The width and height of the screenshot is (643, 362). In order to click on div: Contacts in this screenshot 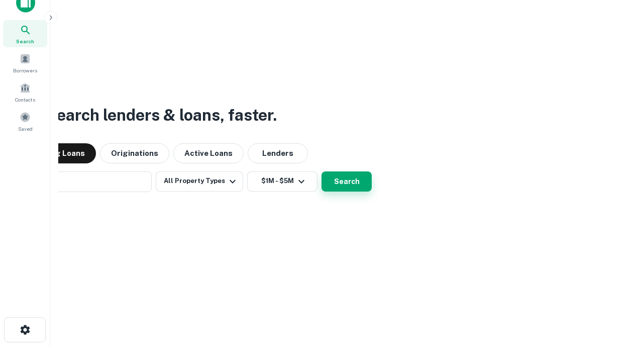, I will do `click(25, 92)`.